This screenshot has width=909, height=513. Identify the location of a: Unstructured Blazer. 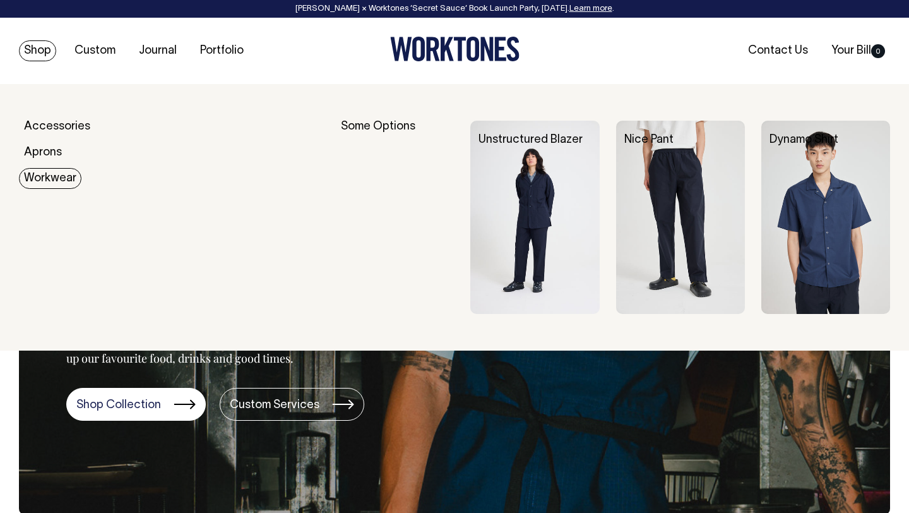
(530, 140).